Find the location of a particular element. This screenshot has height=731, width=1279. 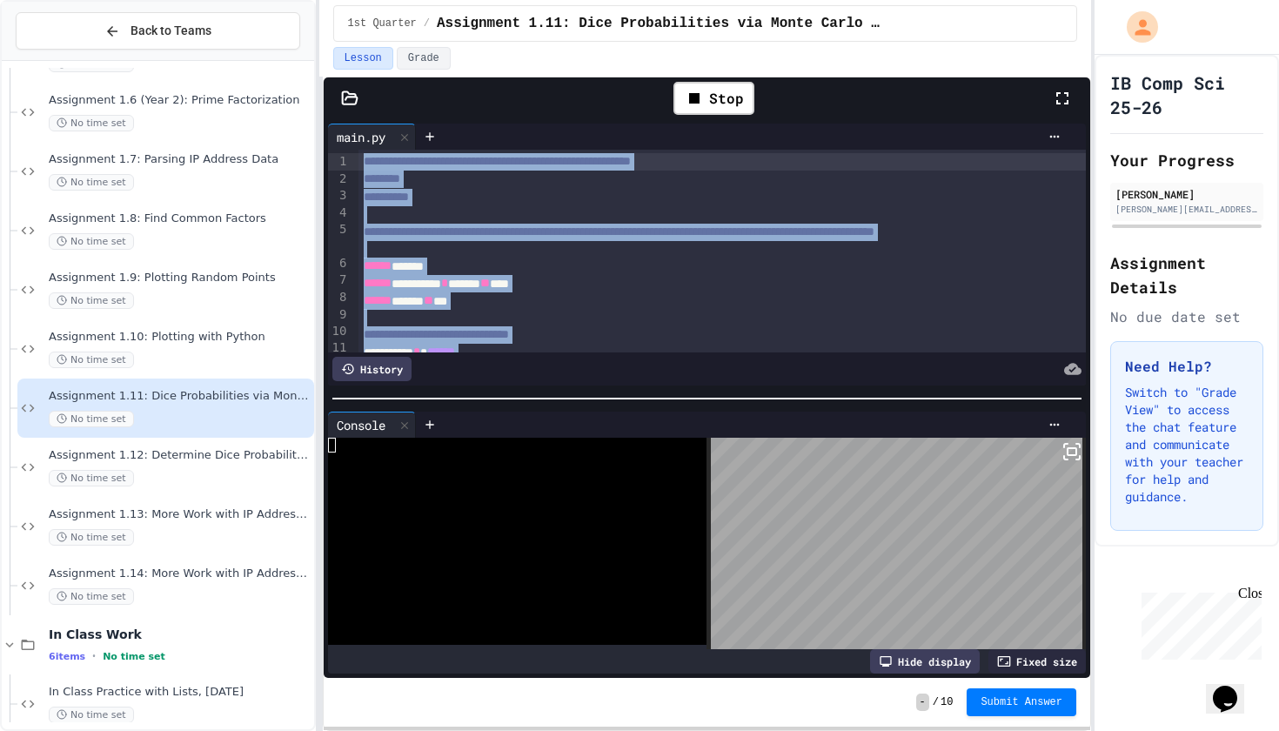

span: Back to Teams is located at coordinates (171, 30).